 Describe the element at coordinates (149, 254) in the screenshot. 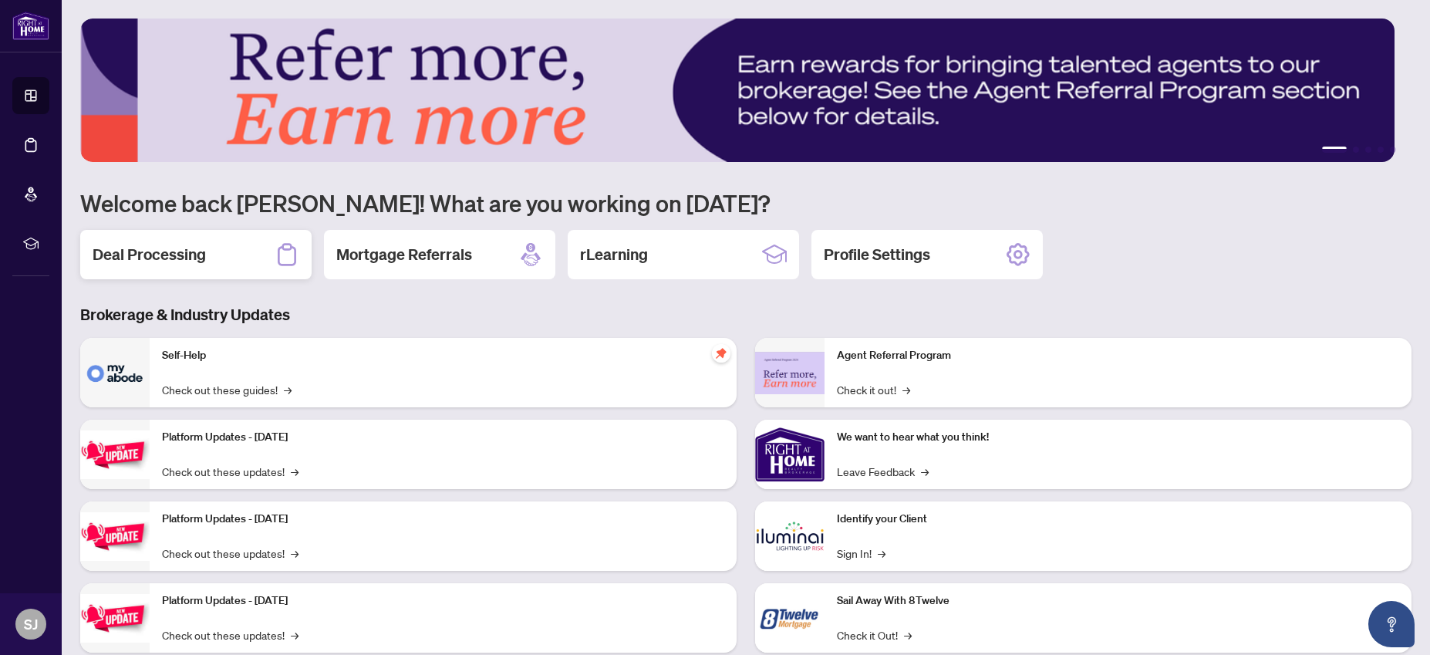

I see `h2: Deal Processing` at that location.